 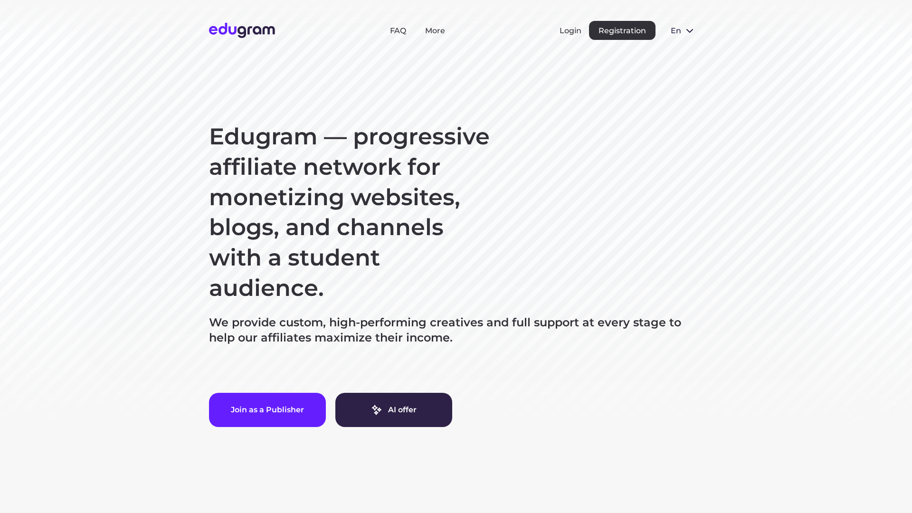 I want to click on a: AI offer, so click(x=394, y=410).